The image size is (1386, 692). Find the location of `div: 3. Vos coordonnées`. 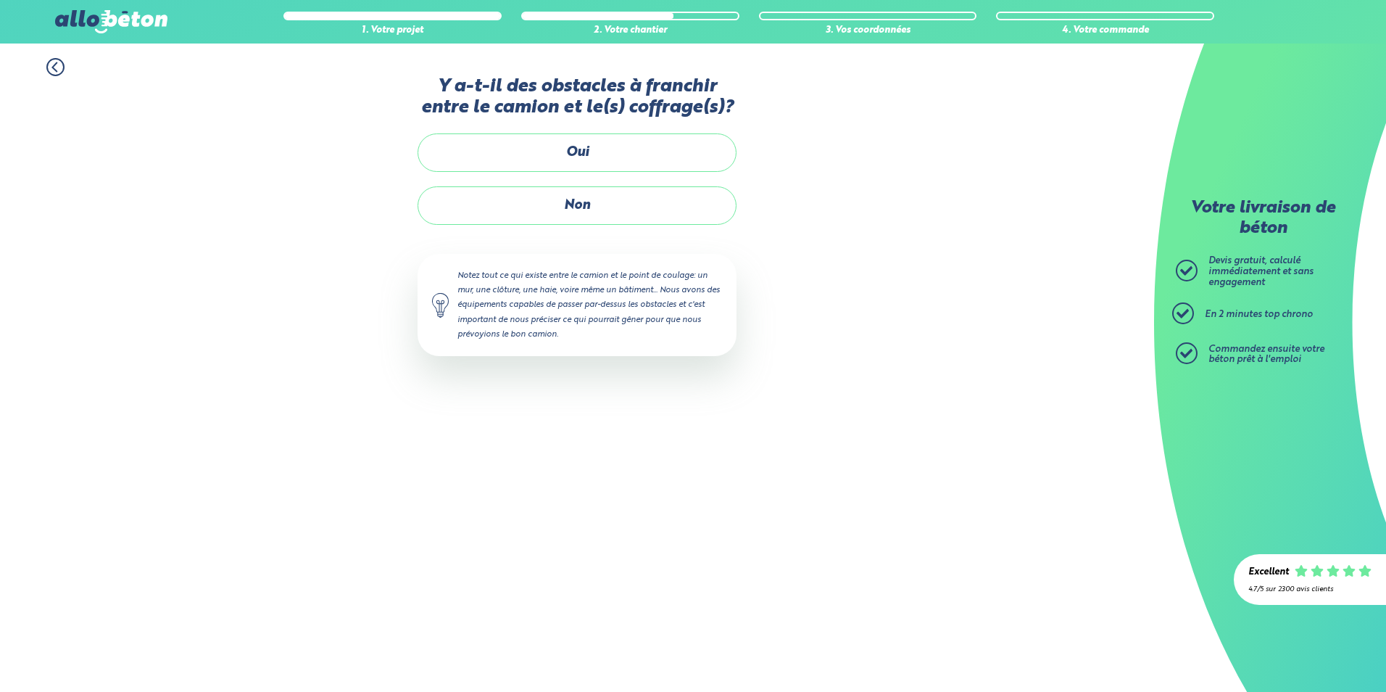

div: 3. Vos coordonnées is located at coordinates (868, 30).